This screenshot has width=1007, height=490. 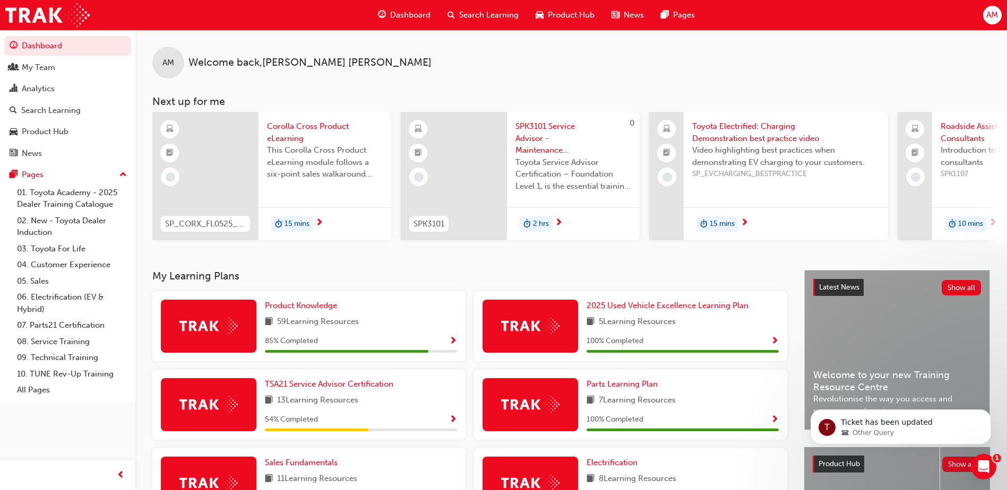 What do you see at coordinates (72, 325) in the screenshot?
I see `a: 07. Parts21 Certification` at bounding box center [72, 325].